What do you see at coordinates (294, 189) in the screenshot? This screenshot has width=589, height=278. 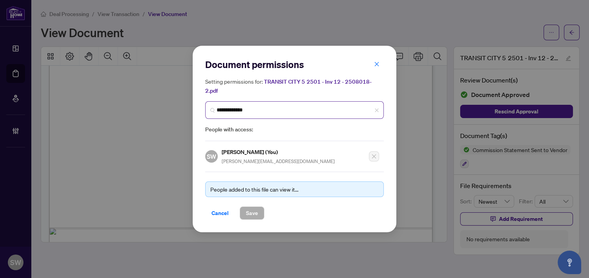 I see `div: People added to this file can view it...` at bounding box center [294, 189].